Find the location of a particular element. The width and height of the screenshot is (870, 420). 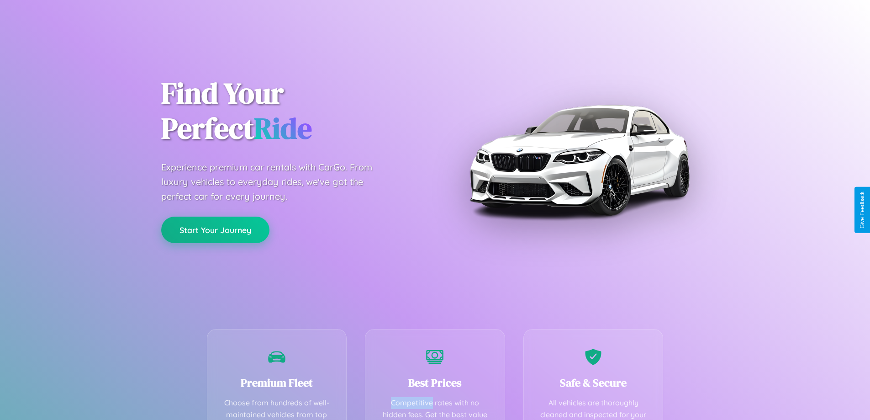

button: Start Your Journey is located at coordinates (215, 230).